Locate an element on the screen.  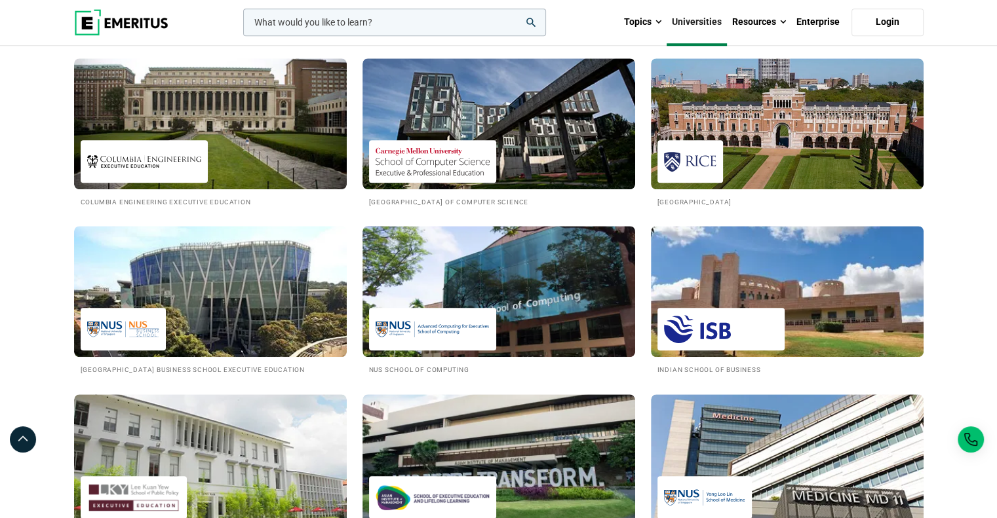
a: Universities We Work With Columbia Engineering Executive Education Columbia Engineering Executive... is located at coordinates (210, 132).